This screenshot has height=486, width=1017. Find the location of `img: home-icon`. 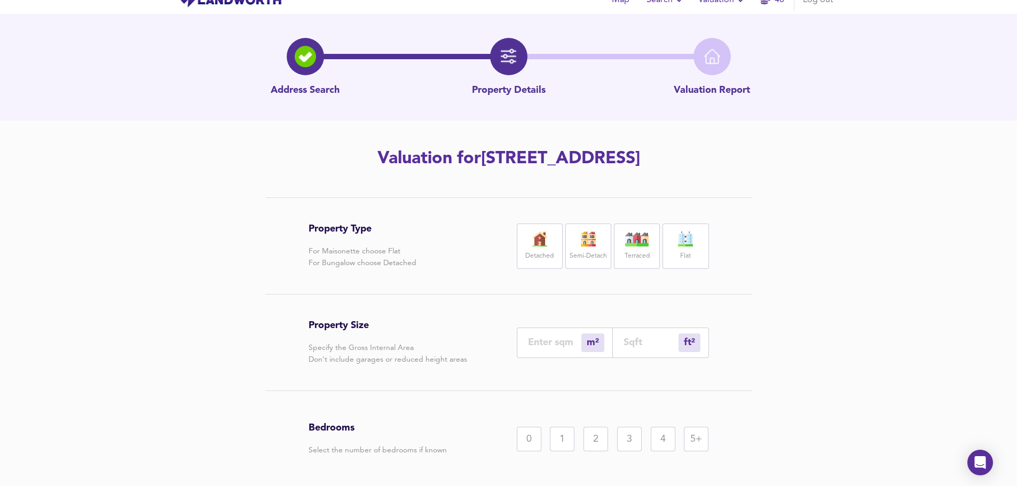

img: home-icon is located at coordinates (712, 57).